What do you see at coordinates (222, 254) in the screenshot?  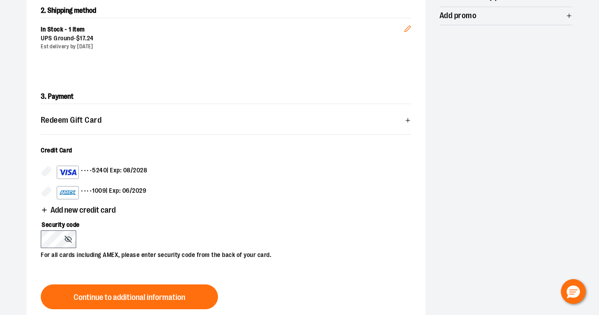 I see `p: For all cards including AMEX, please enter security code from the back of your card.` at bounding box center [222, 254].